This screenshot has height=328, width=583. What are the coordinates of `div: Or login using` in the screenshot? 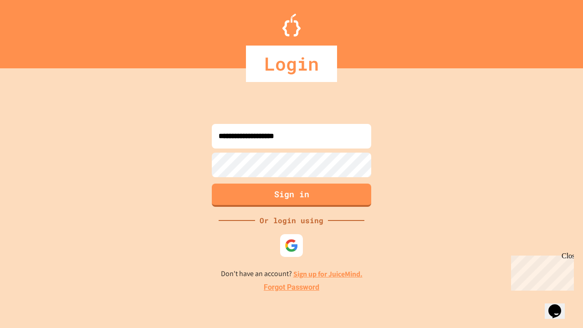 It's located at (292, 220).